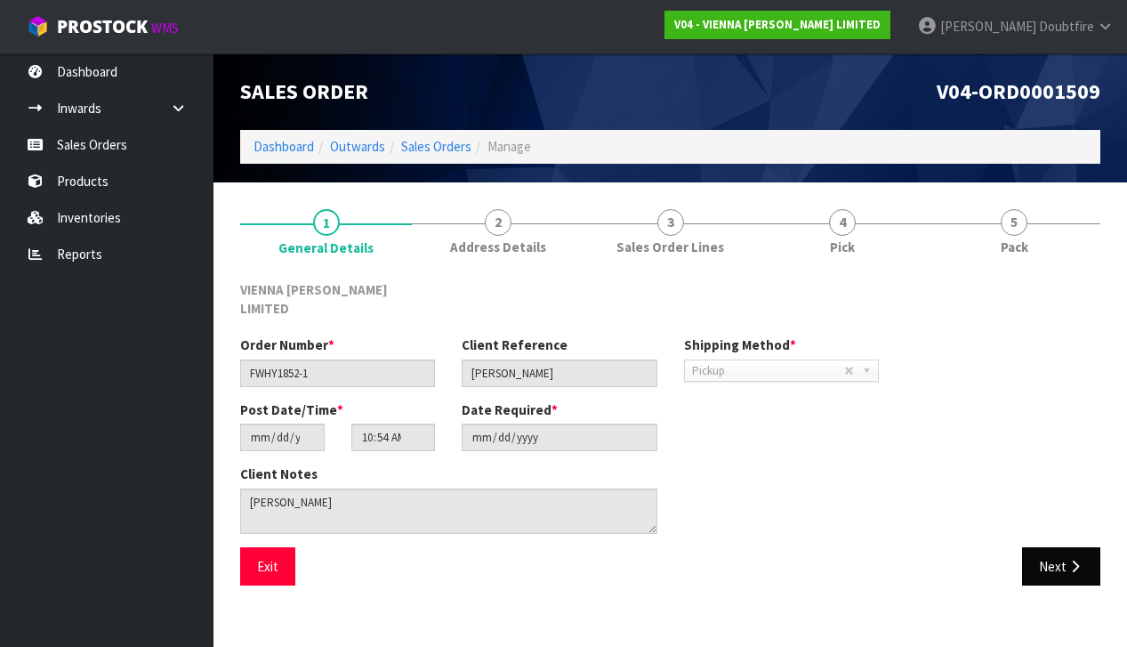 The height and width of the screenshot is (647, 1127). I want to click on span: Doubtfire, so click(1066, 26).